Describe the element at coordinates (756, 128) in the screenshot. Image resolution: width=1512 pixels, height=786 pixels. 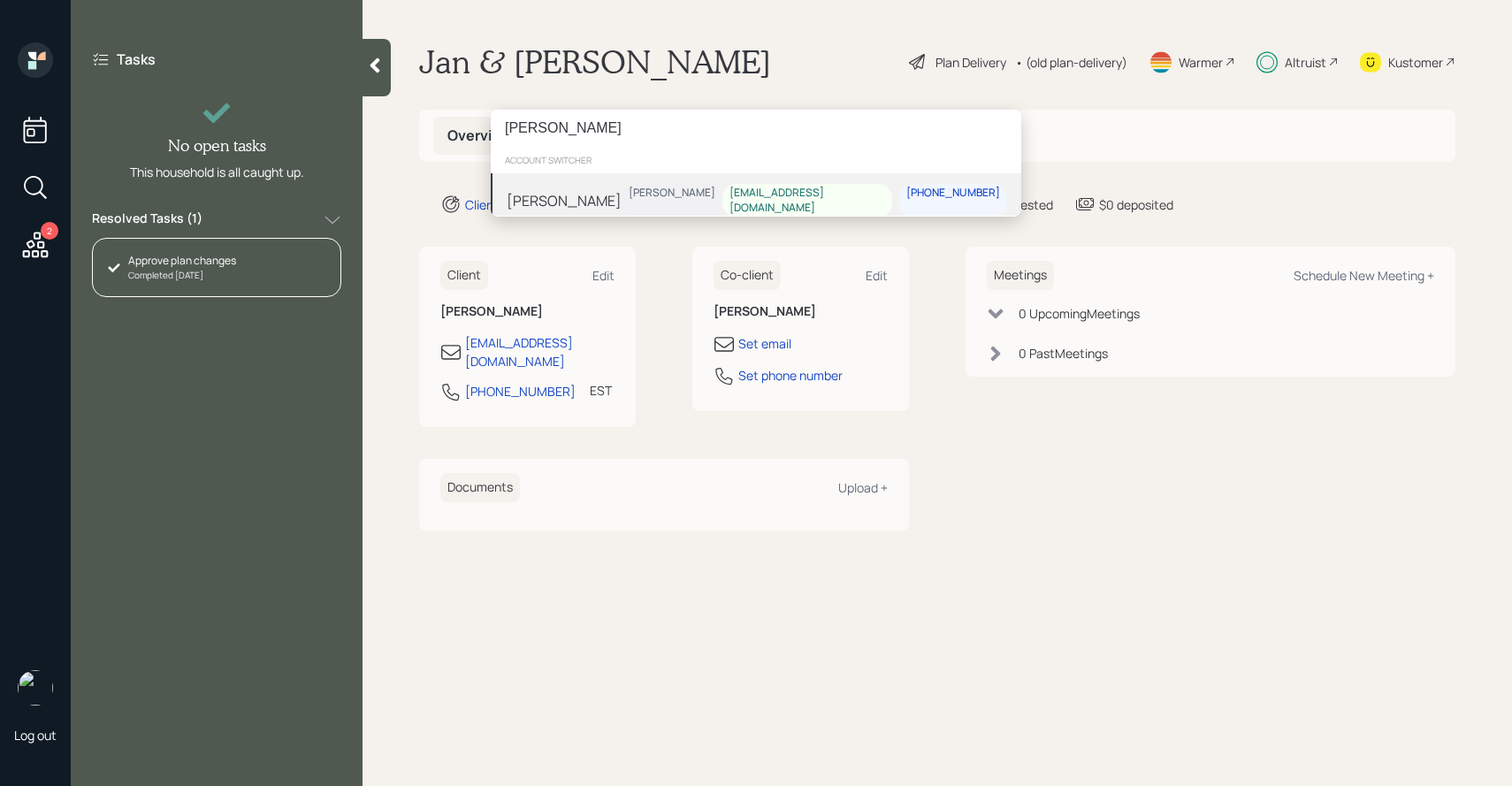
I see `input: Type a command or search…` at that location.